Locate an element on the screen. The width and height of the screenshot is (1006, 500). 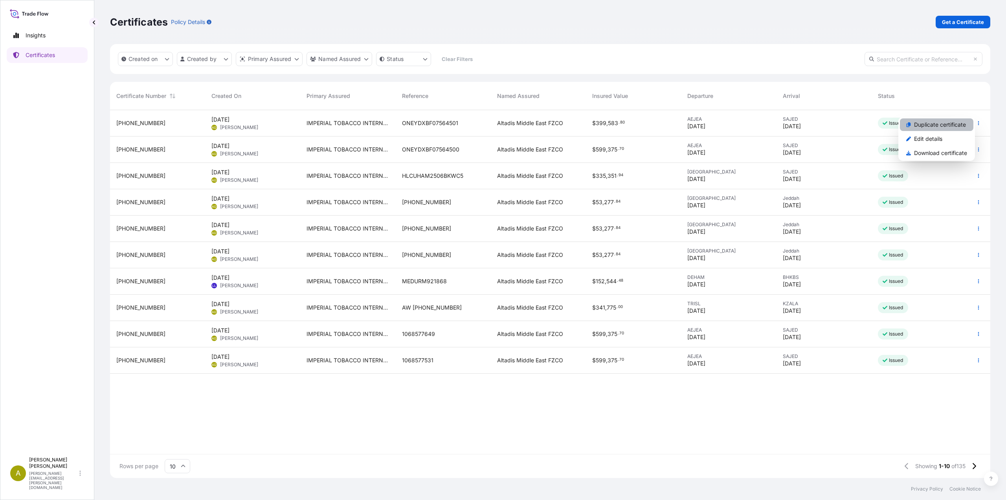
p: Policy Details is located at coordinates (188, 22).